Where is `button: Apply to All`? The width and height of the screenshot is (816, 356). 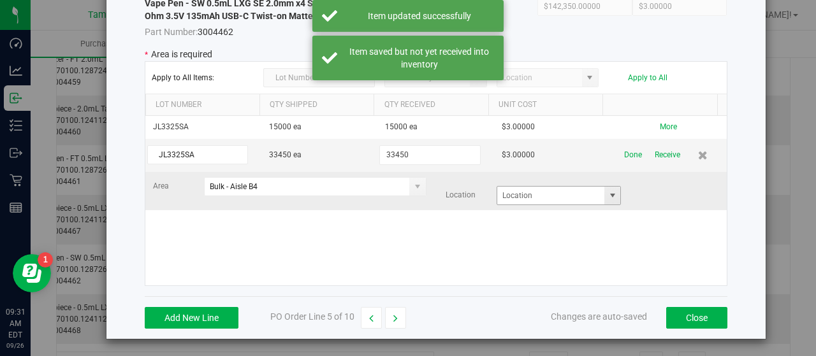
button: Apply to All is located at coordinates (648, 78).